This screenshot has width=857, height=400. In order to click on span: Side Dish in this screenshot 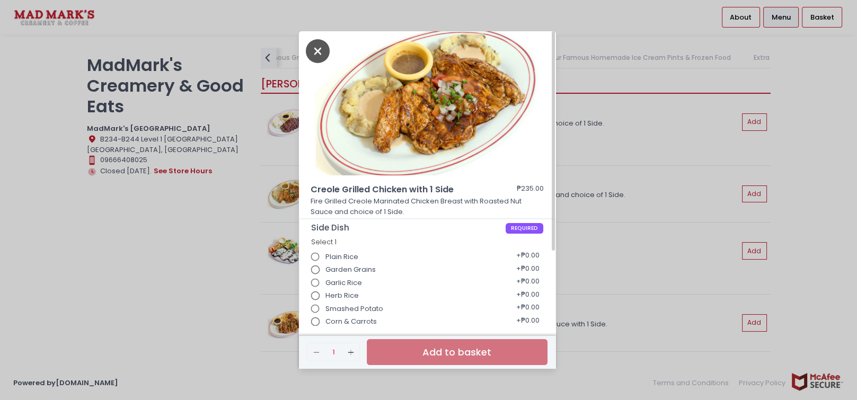, I will do `click(408, 228)`.